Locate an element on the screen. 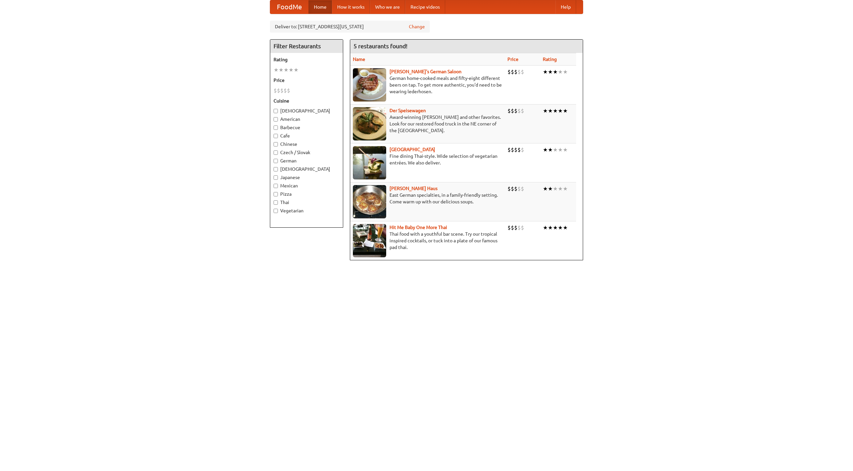  p: German home-cooked meals and fifty-eight different beers on tap. To get more authentic, you'd nee... is located at coordinates (427, 85).